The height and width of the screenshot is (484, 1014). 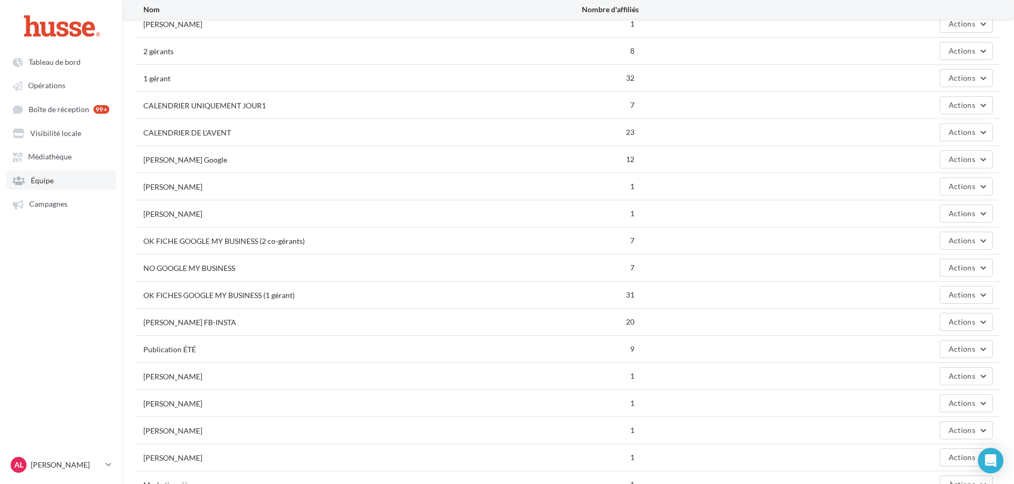 What do you see at coordinates (568, 10) in the screenshot?
I see `div: Nombre d'affiliés` at bounding box center [568, 10].